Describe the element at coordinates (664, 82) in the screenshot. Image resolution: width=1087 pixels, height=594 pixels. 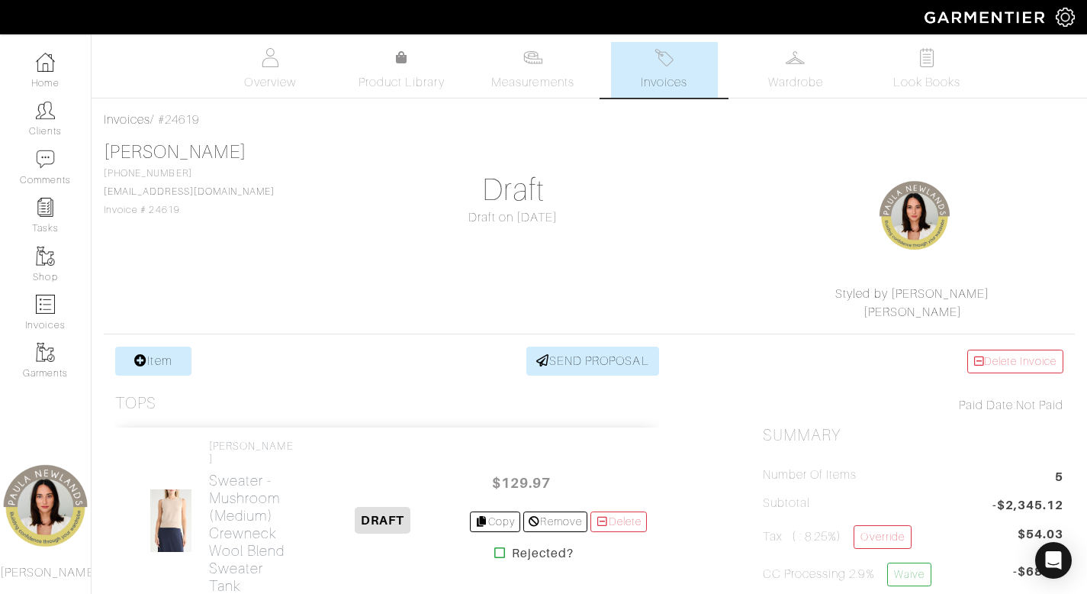
I see `span: Invoices` at that location.